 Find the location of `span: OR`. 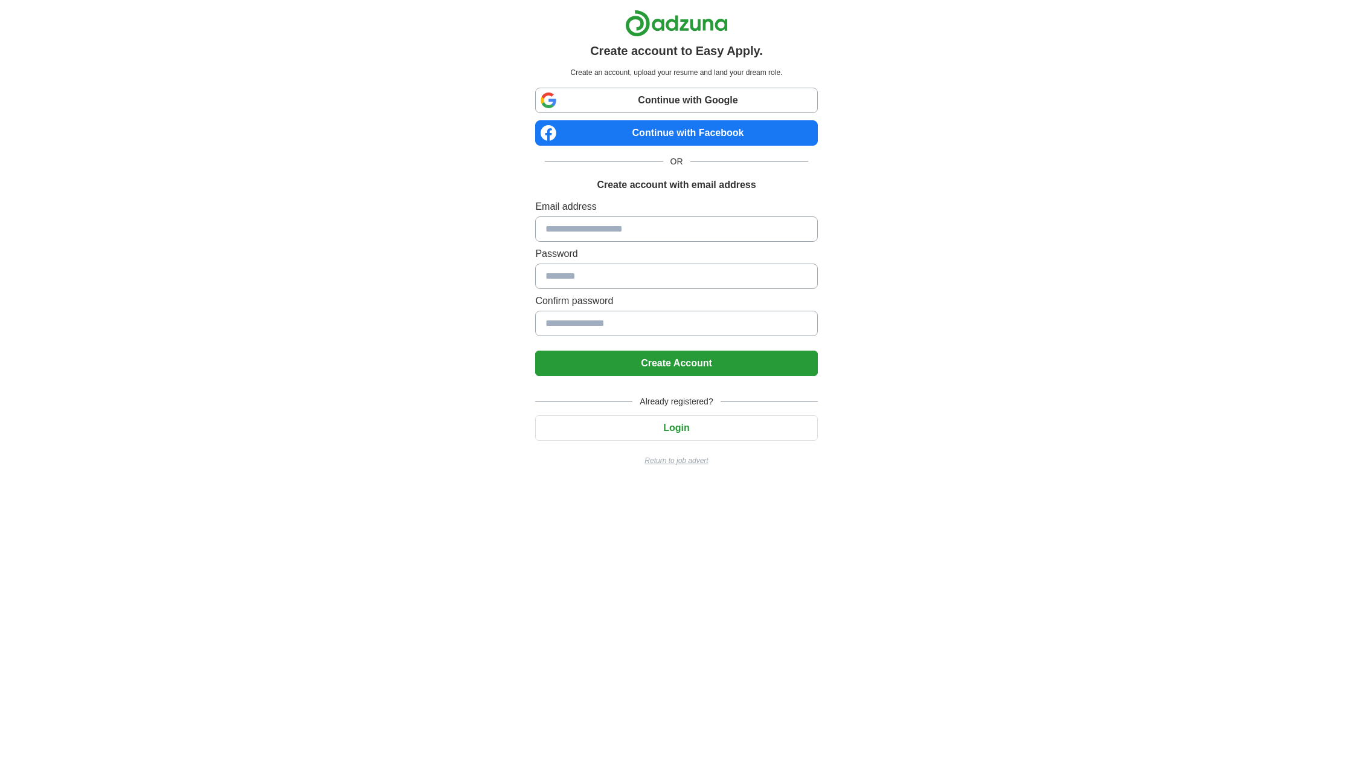

span: OR is located at coordinates (677, 161).